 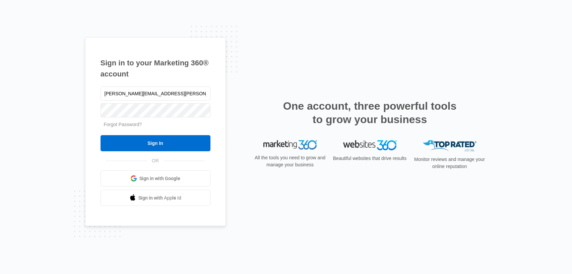 I want to click on input: Sign In, so click(x=155, y=143).